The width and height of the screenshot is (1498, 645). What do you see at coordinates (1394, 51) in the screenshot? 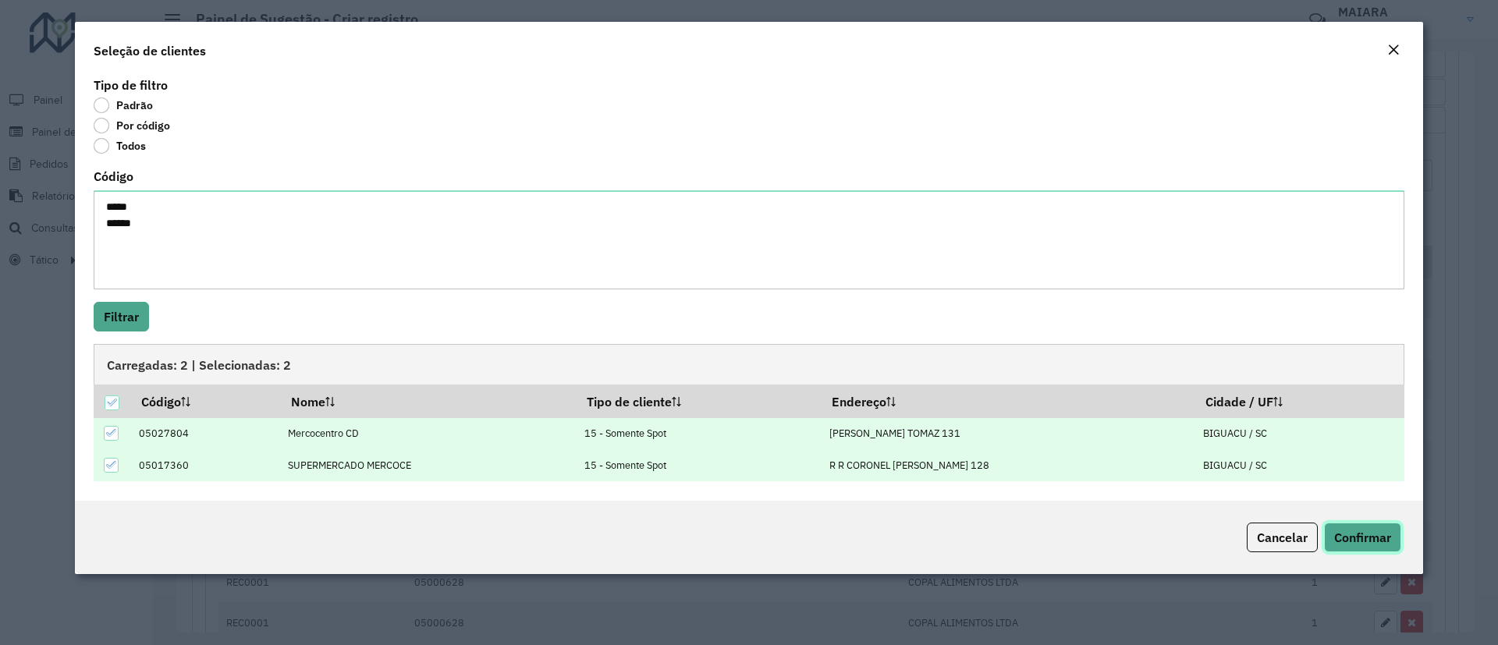
I see `button: Close` at bounding box center [1394, 51].